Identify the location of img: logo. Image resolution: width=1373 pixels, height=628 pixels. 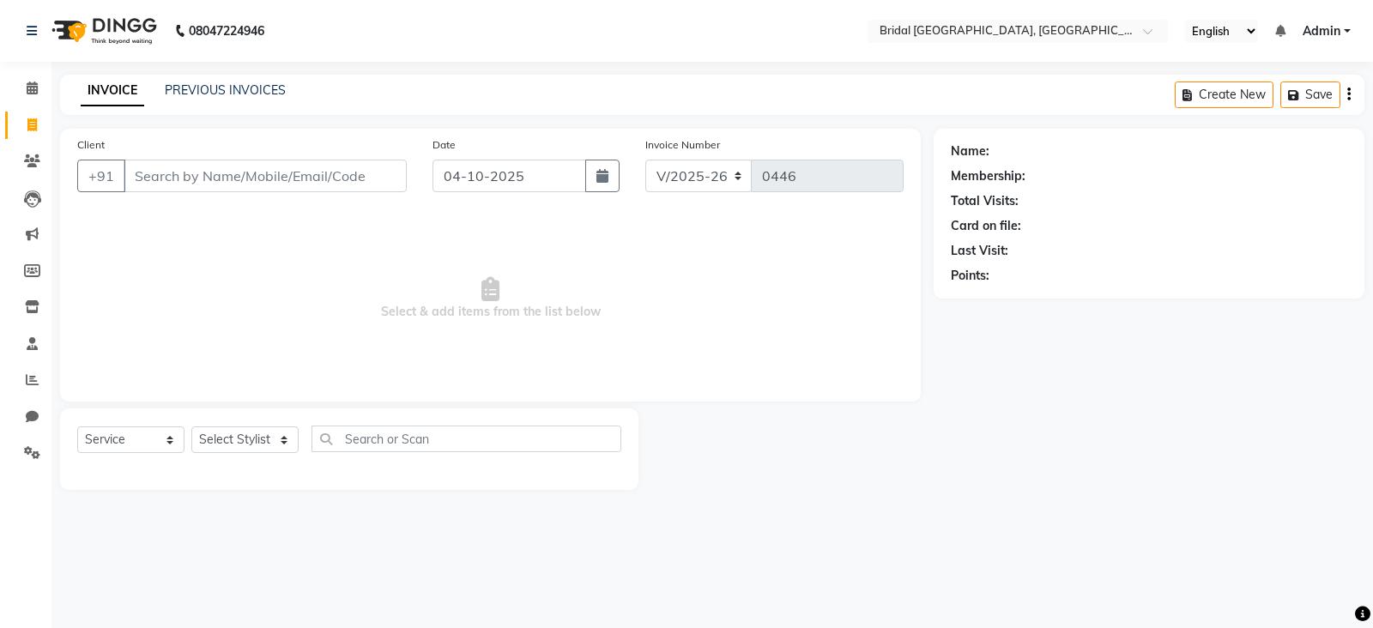
(102, 31).